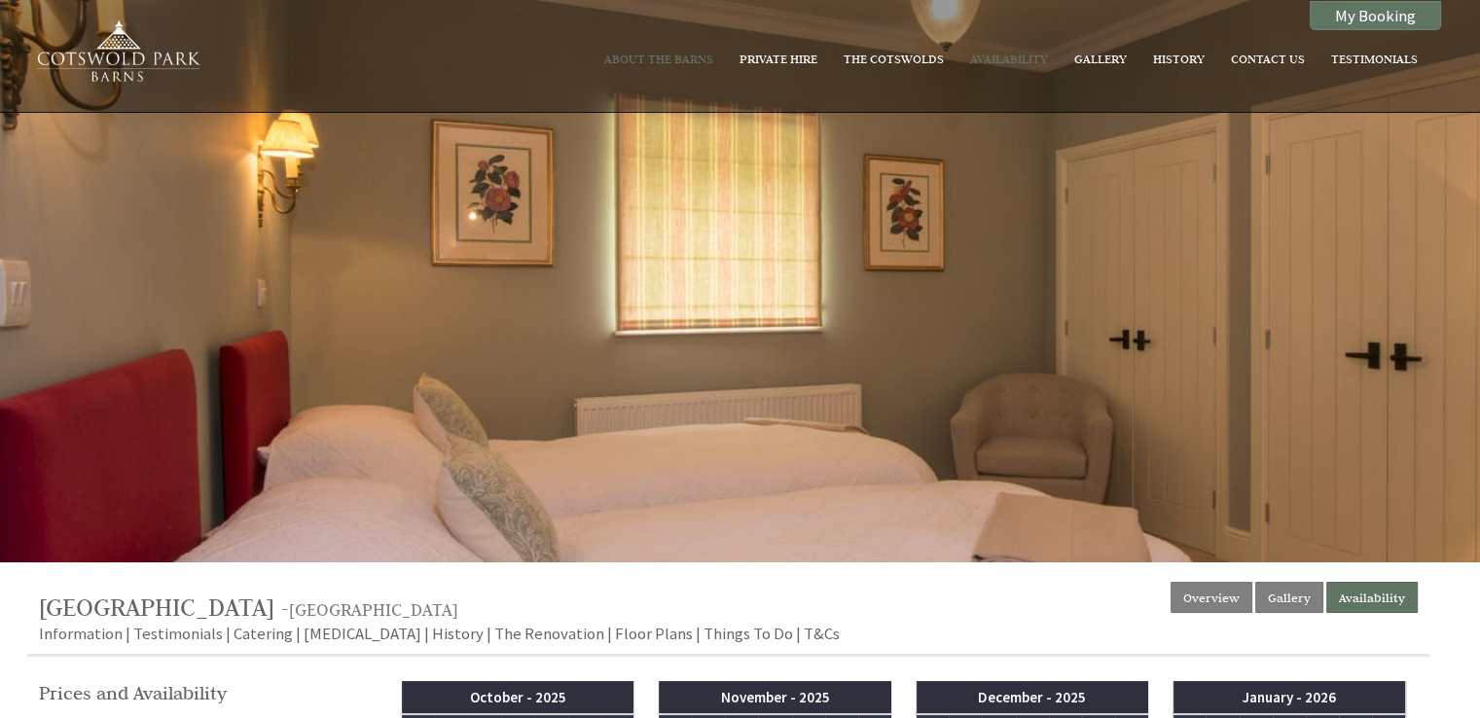  I want to click on a: Things To Do, so click(748, 634).